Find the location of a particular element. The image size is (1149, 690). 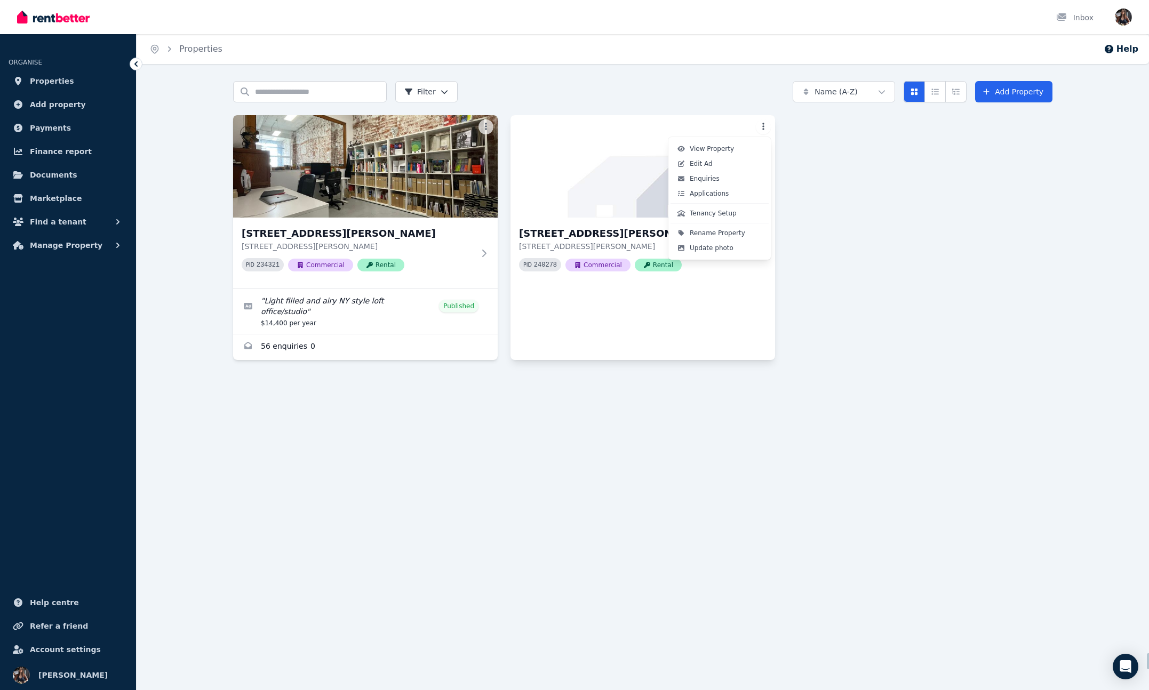

div: More options is located at coordinates (719, 198).